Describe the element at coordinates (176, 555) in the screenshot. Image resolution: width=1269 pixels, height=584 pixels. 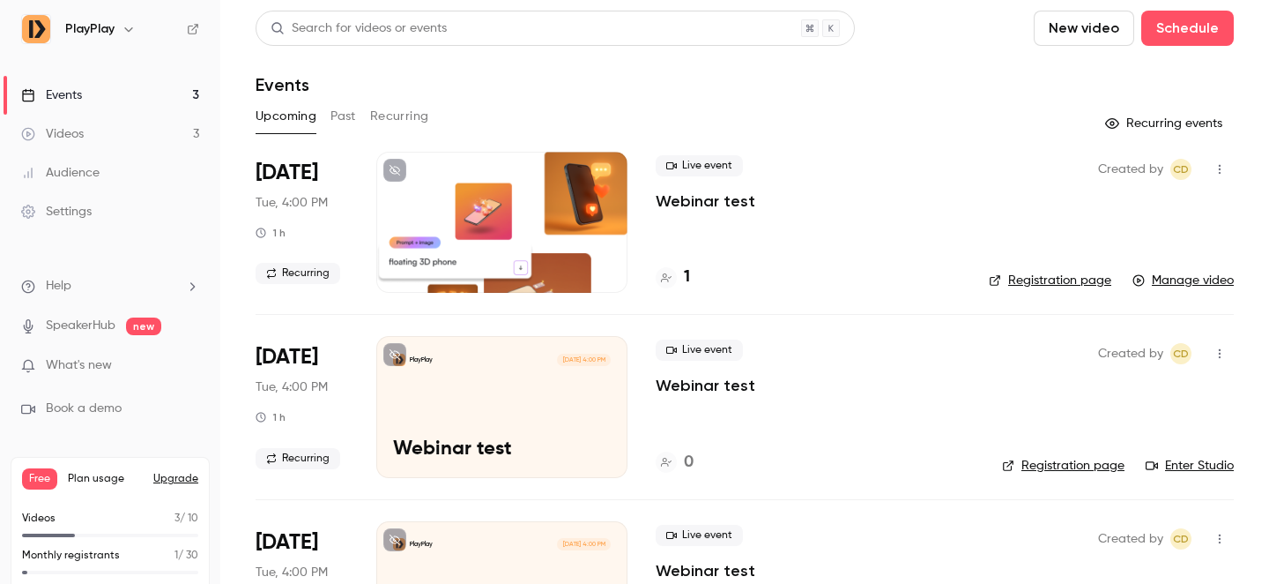
I see `span: 1` at that location.